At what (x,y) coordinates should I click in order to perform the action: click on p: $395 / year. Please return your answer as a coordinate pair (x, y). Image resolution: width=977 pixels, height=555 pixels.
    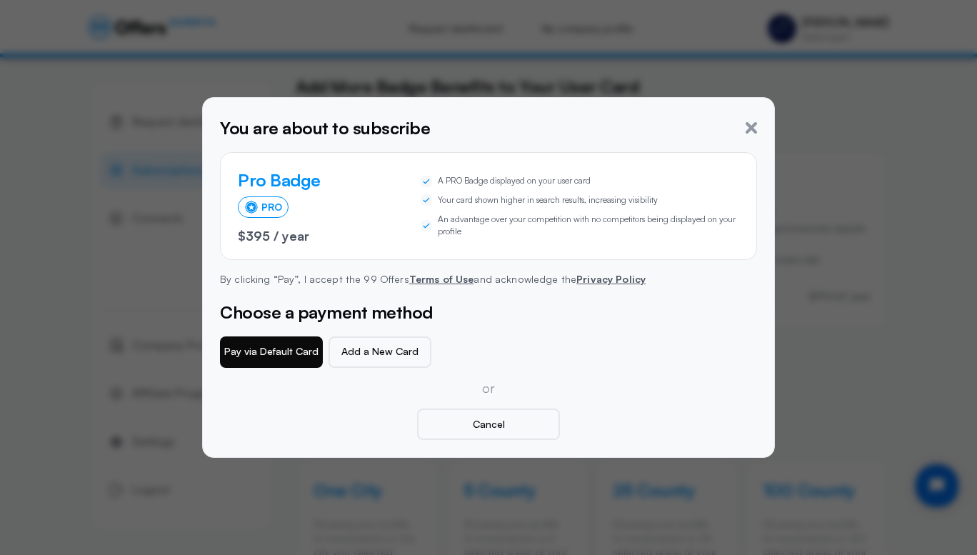
    Looking at the image, I should click on (309, 236).